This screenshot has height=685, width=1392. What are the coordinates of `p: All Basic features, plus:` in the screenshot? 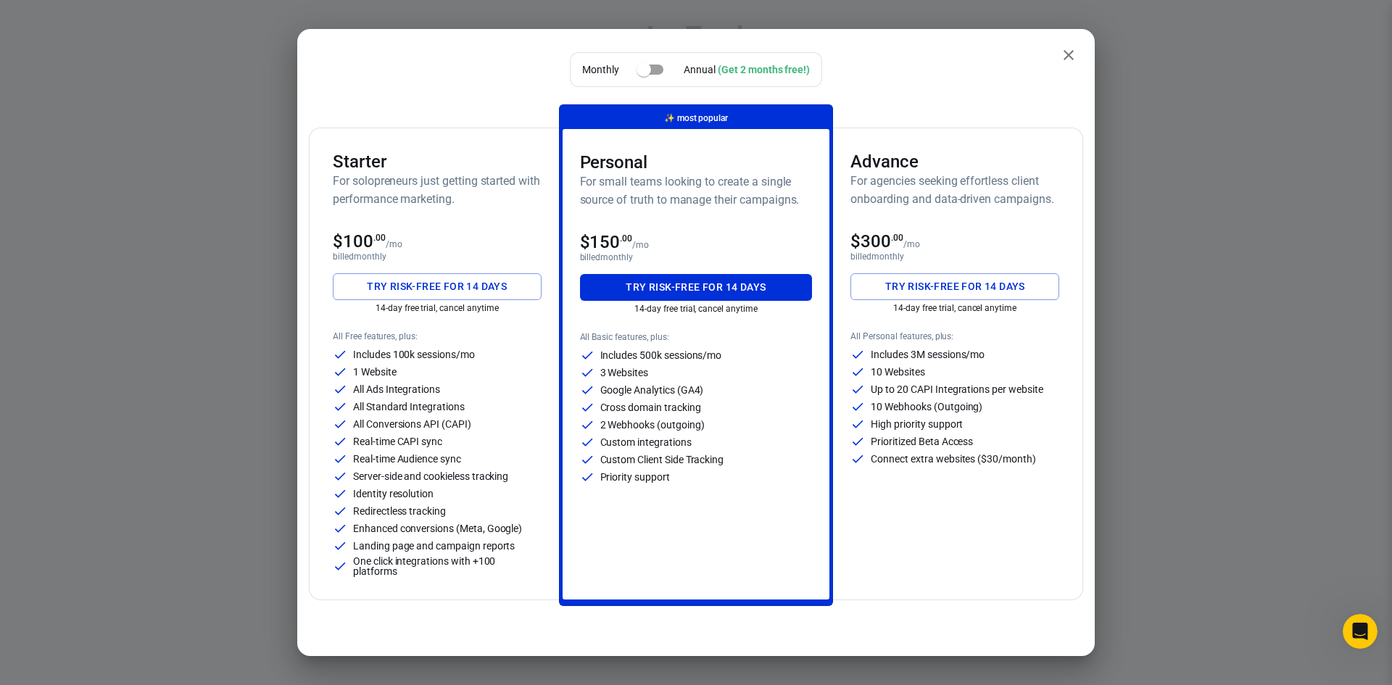 It's located at (696, 337).